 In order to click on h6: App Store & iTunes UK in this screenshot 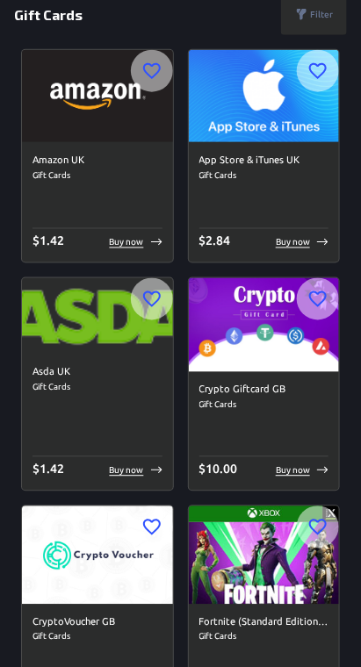, I will do `click(264, 161)`.